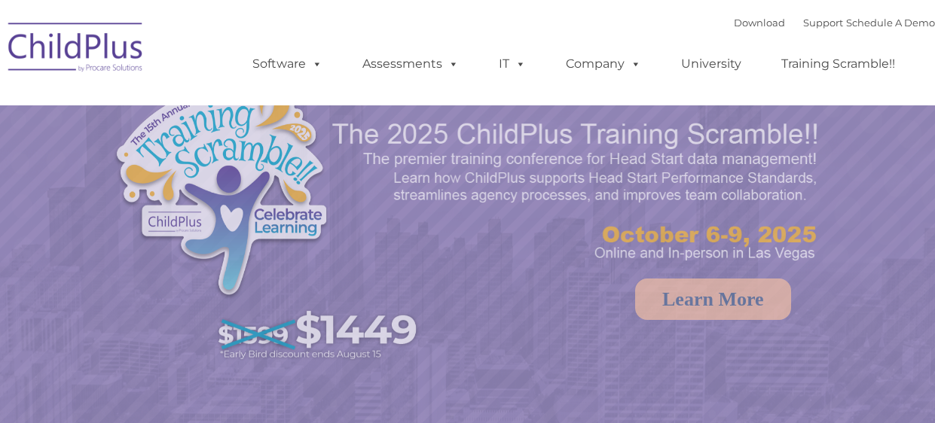  What do you see at coordinates (759, 23) in the screenshot?
I see `a: Download` at bounding box center [759, 23].